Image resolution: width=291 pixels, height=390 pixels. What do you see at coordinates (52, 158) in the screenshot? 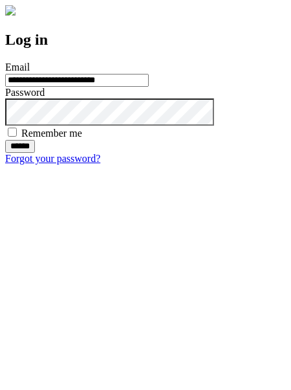
I see `a: Forgot your password?` at bounding box center [52, 158].